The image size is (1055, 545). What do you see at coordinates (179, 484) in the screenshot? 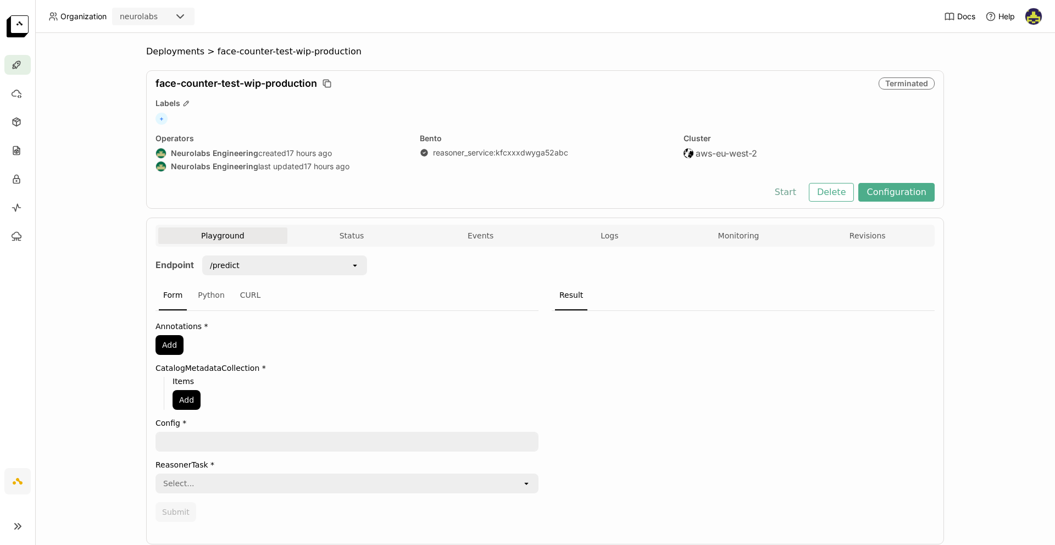
I see `div: Select...` at bounding box center [179, 484].